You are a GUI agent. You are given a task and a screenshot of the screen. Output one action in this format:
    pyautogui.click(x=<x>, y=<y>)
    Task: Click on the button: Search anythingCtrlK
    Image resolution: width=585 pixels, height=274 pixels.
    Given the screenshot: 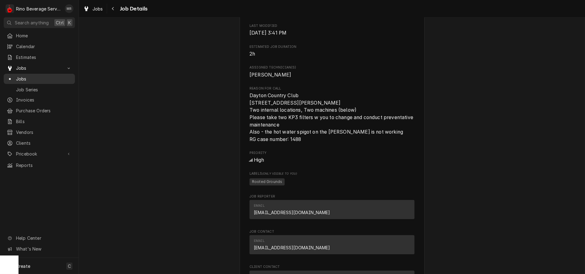 What is the action you would take?
    pyautogui.click(x=39, y=23)
    